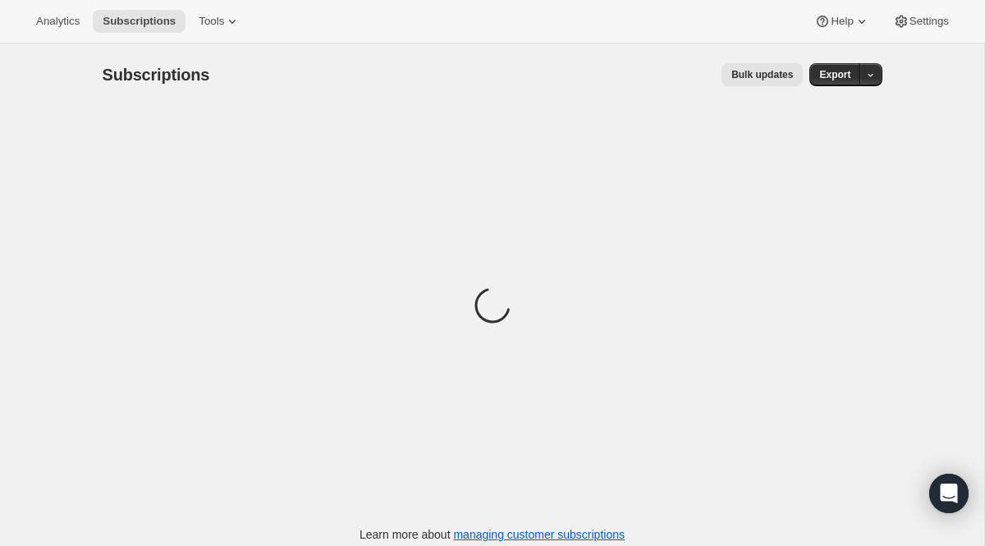 This screenshot has width=985, height=546. What do you see at coordinates (834, 75) in the screenshot?
I see `span: Export` at bounding box center [834, 75].